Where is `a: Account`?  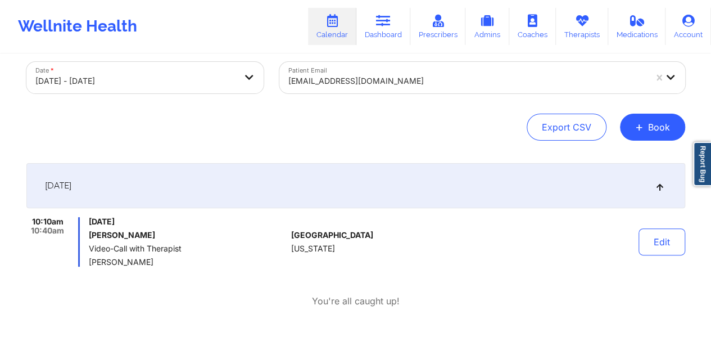
a: Account is located at coordinates (688, 26).